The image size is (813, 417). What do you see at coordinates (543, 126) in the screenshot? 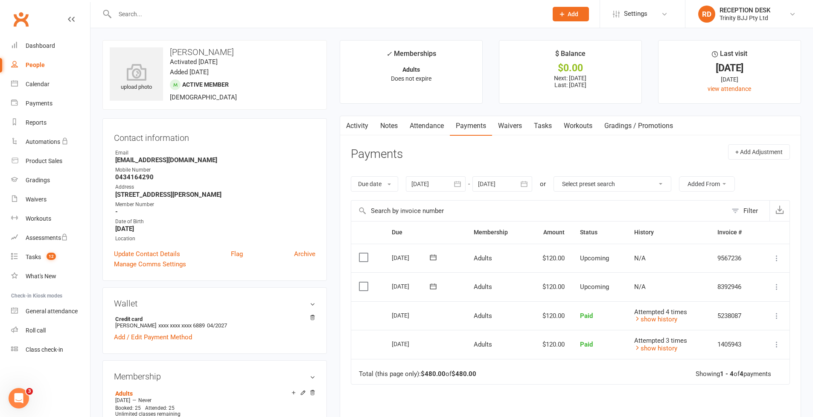
I see `a: Tasks` at bounding box center [543, 126].